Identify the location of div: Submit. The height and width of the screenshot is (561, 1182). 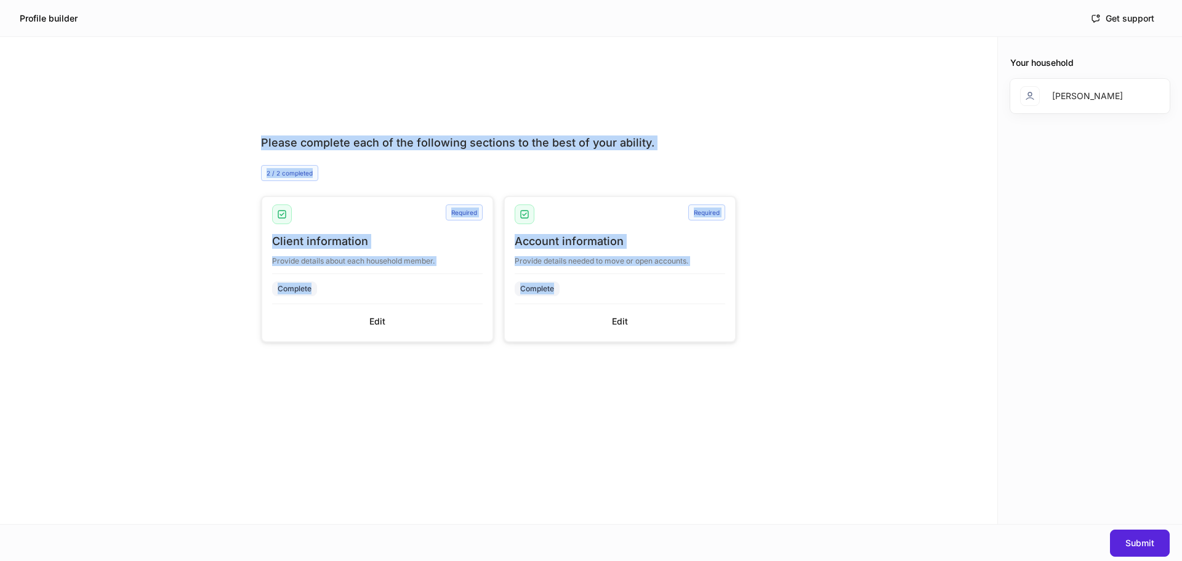
(1140, 543).